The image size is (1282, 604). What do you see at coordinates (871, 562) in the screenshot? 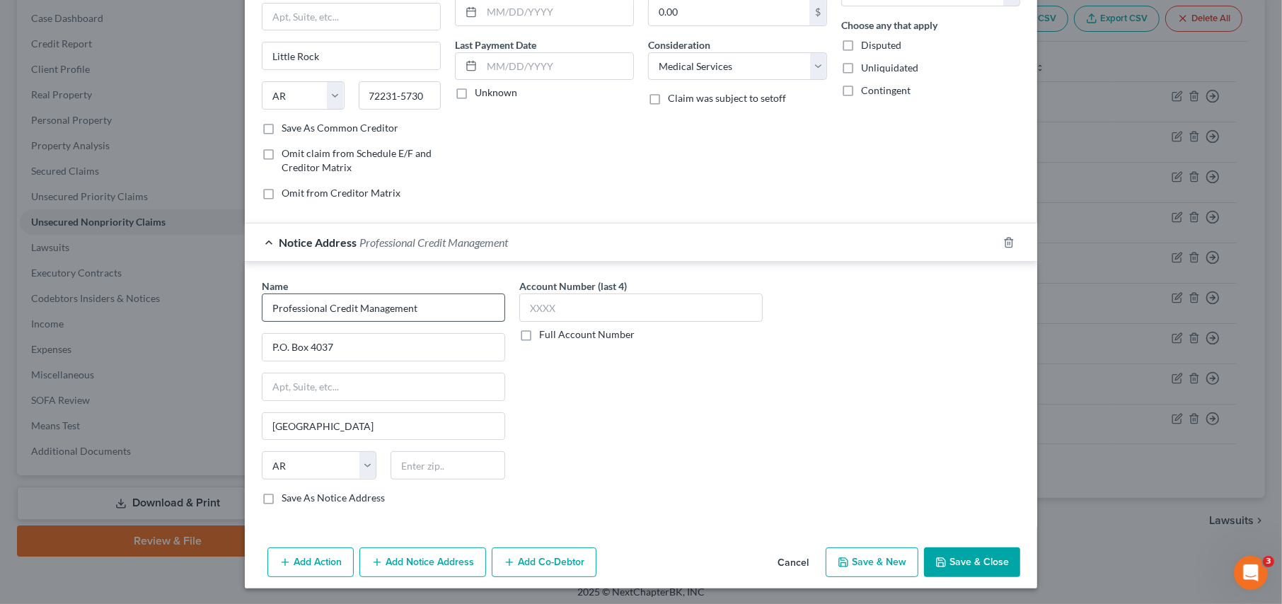
I see `button: Save & New` at bounding box center [871, 562].